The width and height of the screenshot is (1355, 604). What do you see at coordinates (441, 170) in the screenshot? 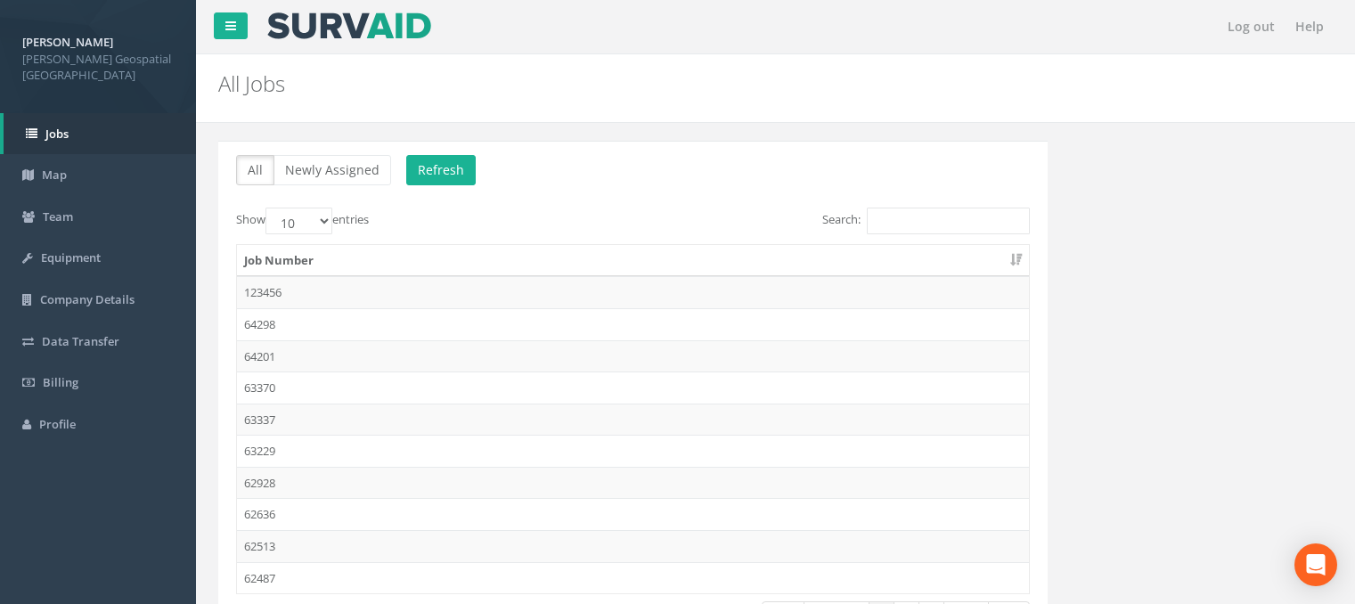
I see `button: Refresh` at bounding box center [441, 170].